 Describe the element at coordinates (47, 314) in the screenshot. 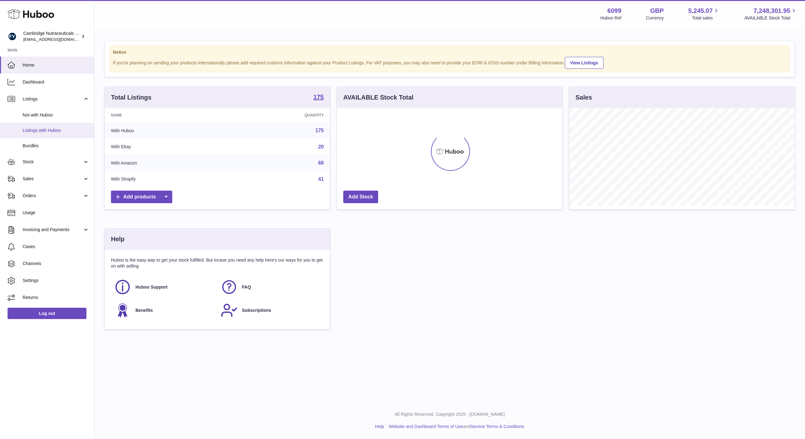

I see `a: Log out` at that location.